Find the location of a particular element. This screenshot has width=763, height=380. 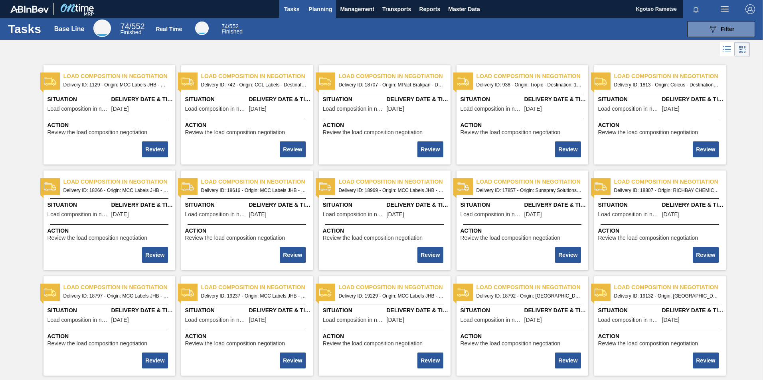

span: Delivery ID: 18616 - Origin: MCC Labels JHB - Destination: 1SD is located at coordinates (254, 191).